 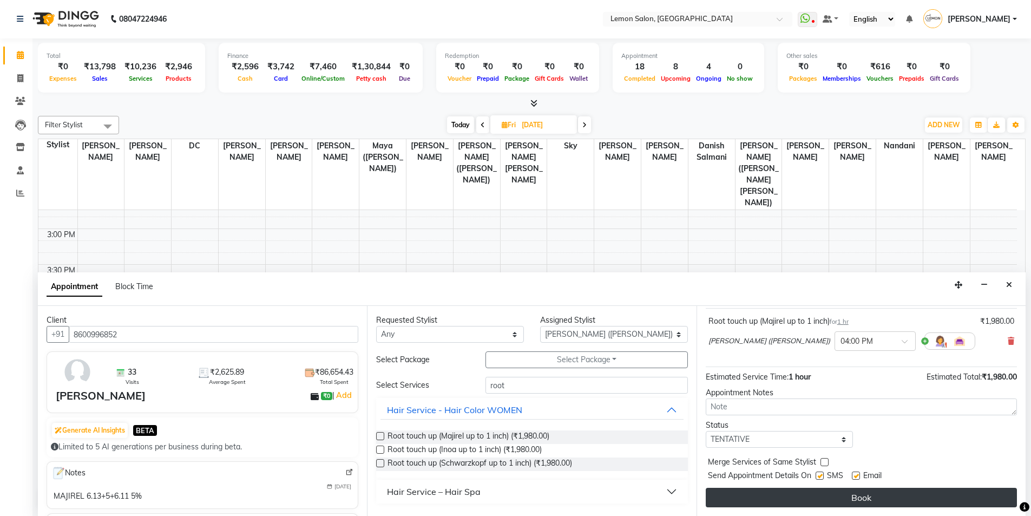 What do you see at coordinates (480, 464) in the screenshot?
I see `span: Root touch up (Schwarzkopf up to 1 inch) (₹1,980.00)` at bounding box center [480, 464].